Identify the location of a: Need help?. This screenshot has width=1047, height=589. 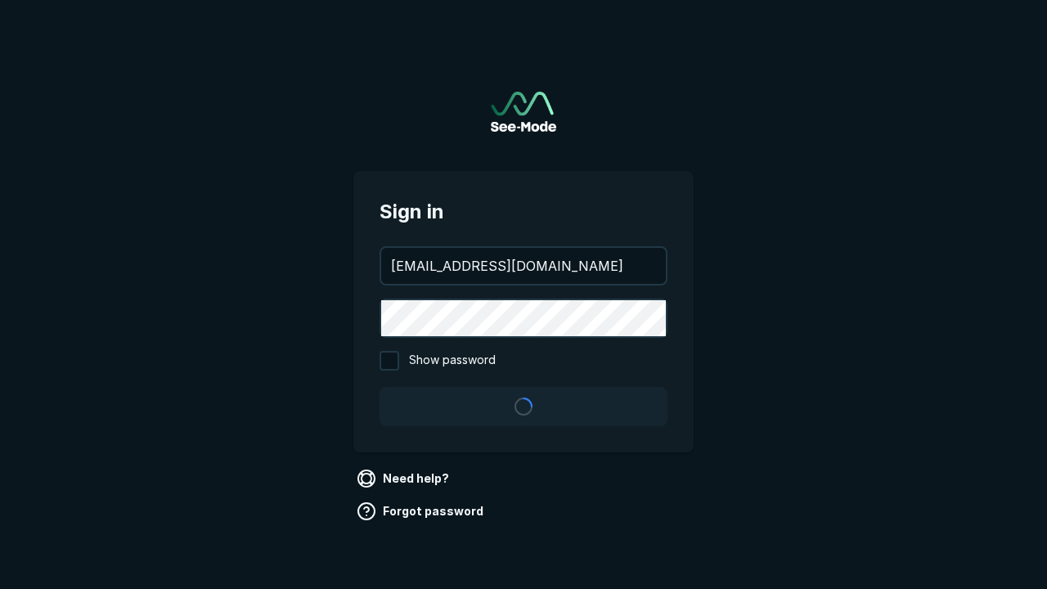
(404, 479).